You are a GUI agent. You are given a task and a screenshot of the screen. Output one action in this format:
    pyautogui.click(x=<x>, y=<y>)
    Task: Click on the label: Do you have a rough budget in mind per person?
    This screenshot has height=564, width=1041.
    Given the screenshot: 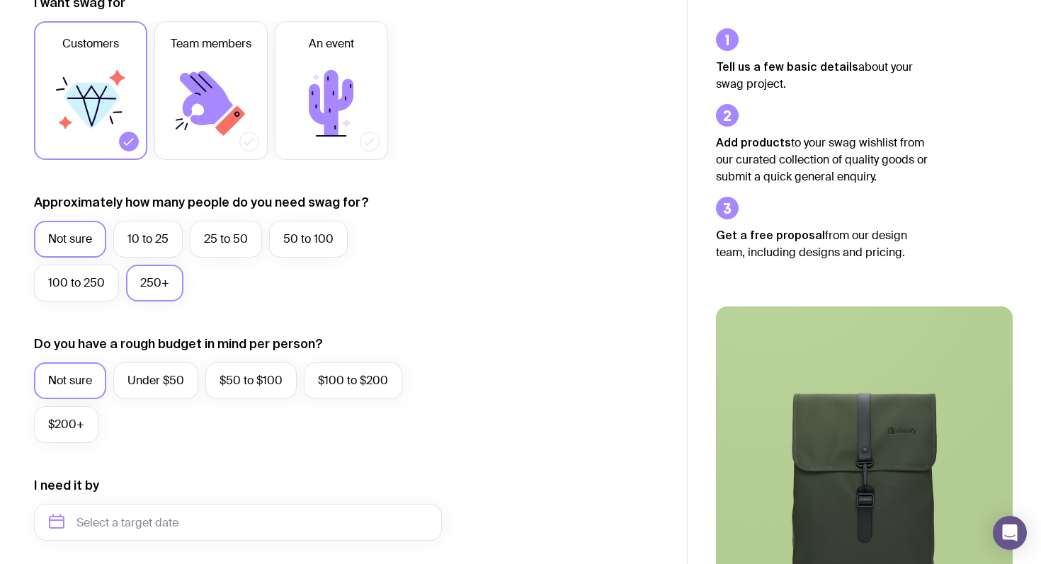 What is the action you would take?
    pyautogui.click(x=178, y=344)
    